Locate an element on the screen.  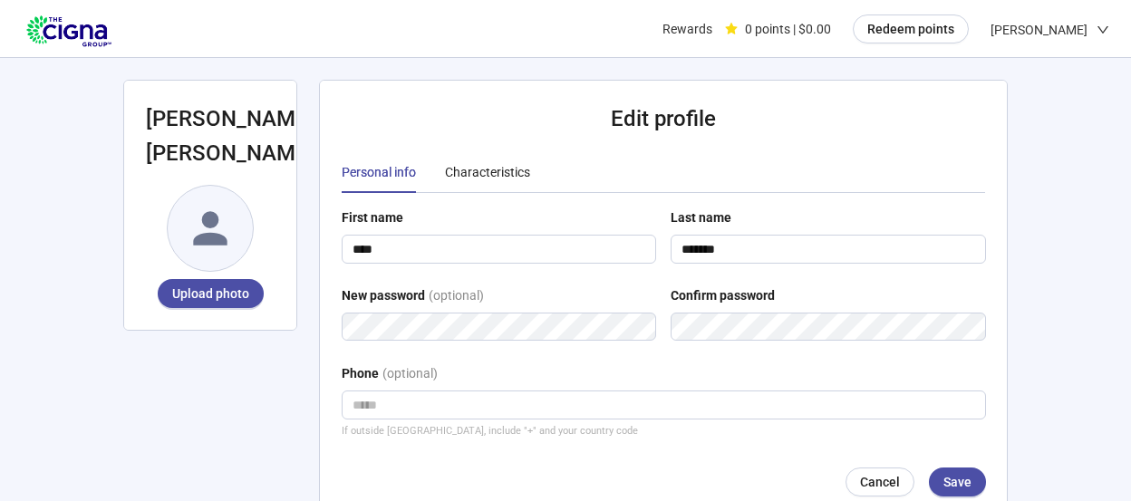
button: Redeem points is located at coordinates (910, 29).